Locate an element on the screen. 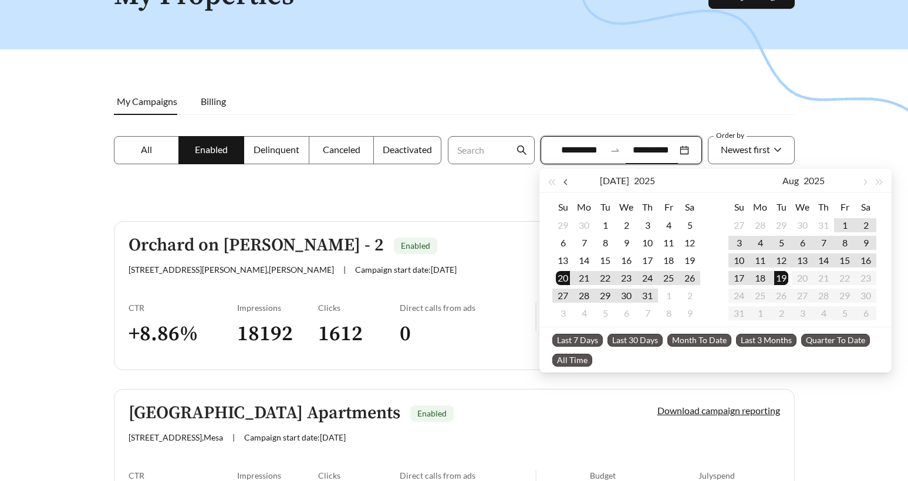 The image size is (908, 481). div: 10 is located at coordinates (739, 261).